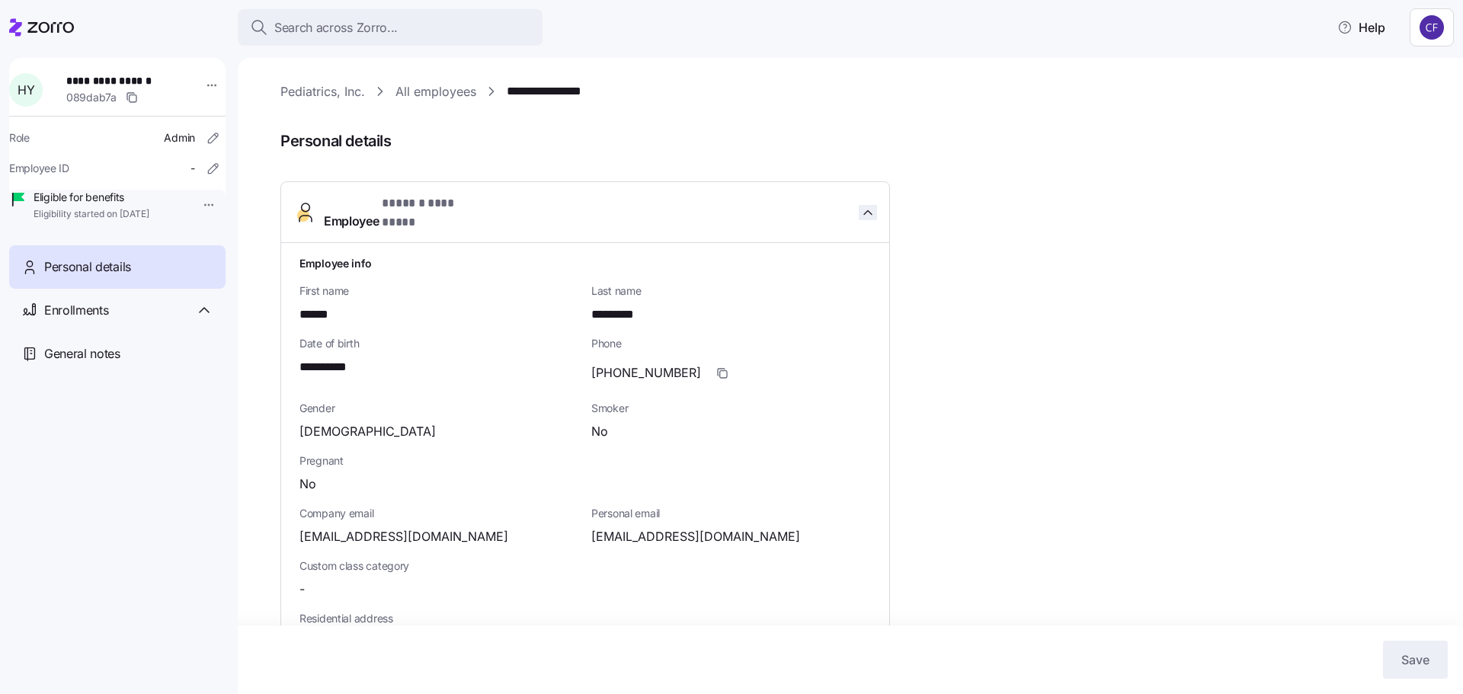  Describe the element at coordinates (1415, 660) in the screenshot. I see `button: Save` at that location.